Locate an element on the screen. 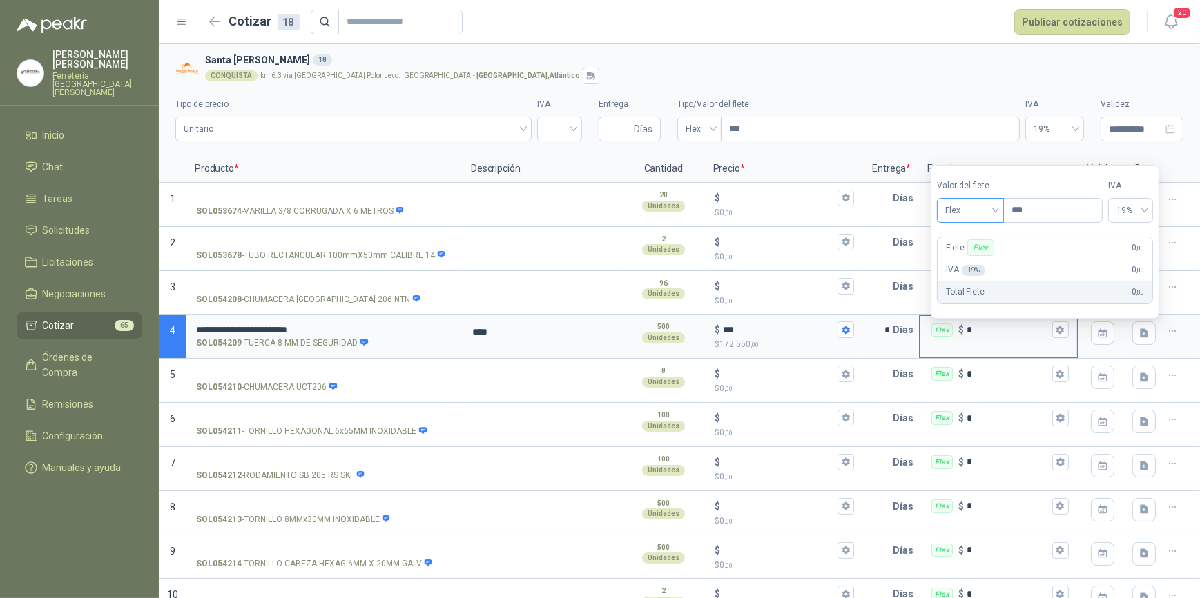 Image resolution: width=1200 pixels, height=598 pixels. strong: SOL054208 is located at coordinates (219, 300).